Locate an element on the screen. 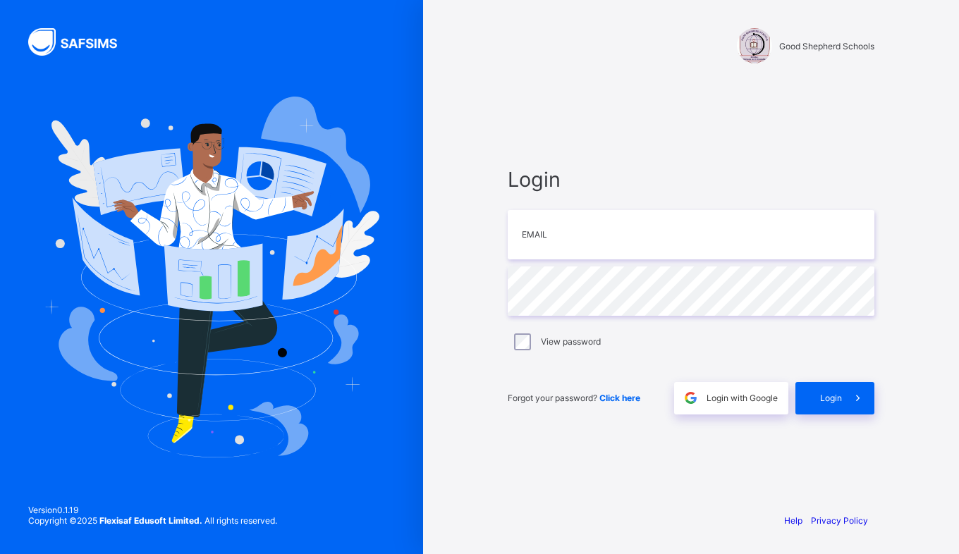 This screenshot has width=959, height=554. span: Forgot your password? is located at coordinates (574, 398).